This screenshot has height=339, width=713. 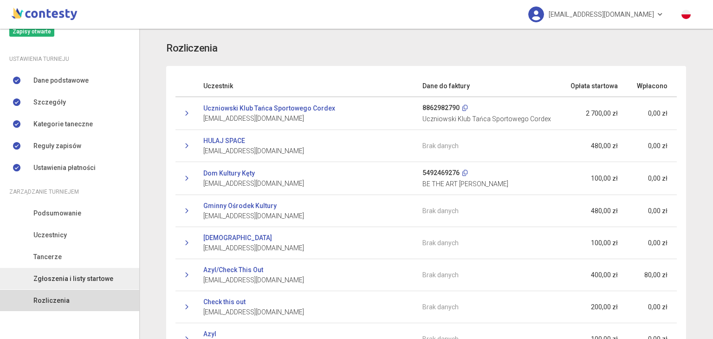 I want to click on span: Szczegóły, so click(x=50, y=102).